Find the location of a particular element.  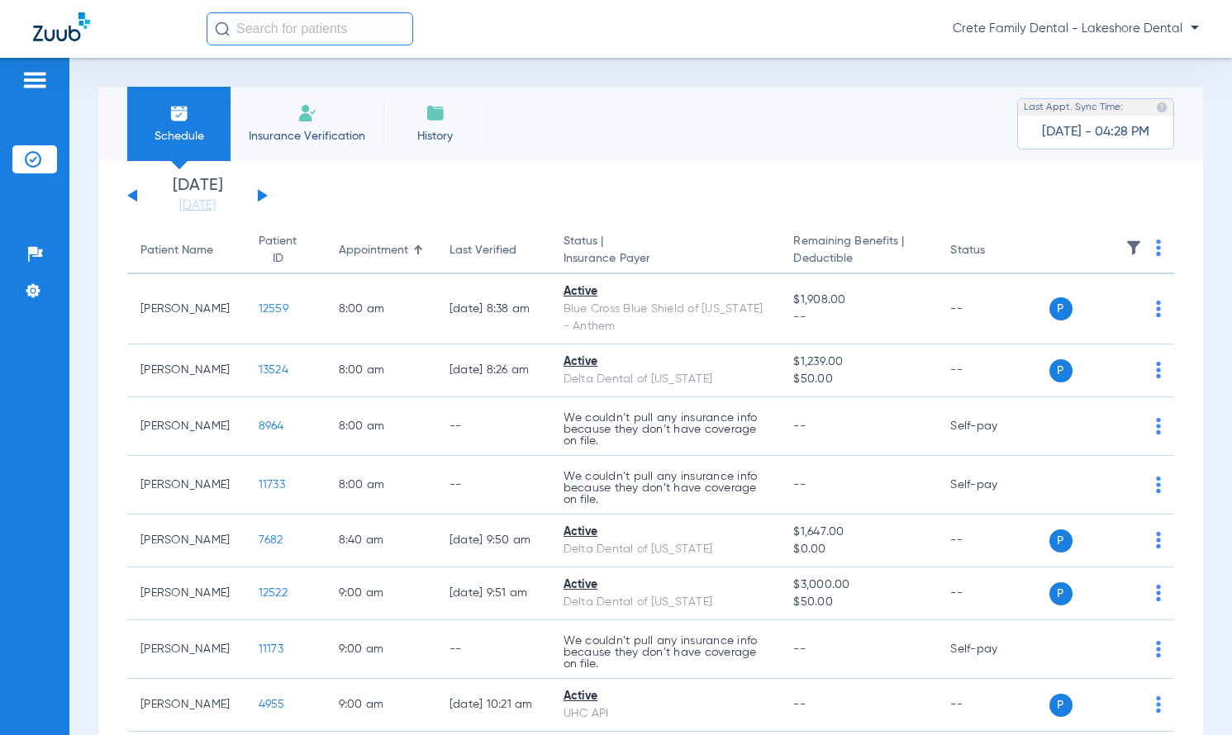

img: last sync help info is located at coordinates (1162, 107).